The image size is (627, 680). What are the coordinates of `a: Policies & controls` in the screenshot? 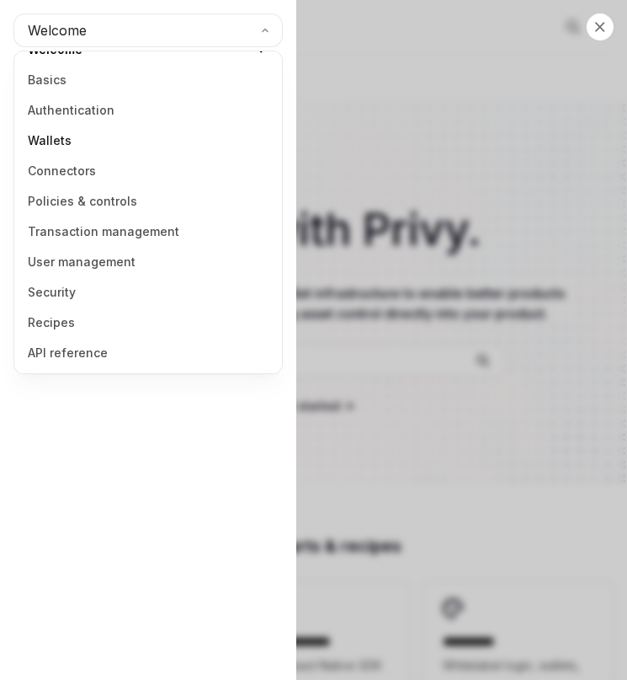 It's located at (148, 201).